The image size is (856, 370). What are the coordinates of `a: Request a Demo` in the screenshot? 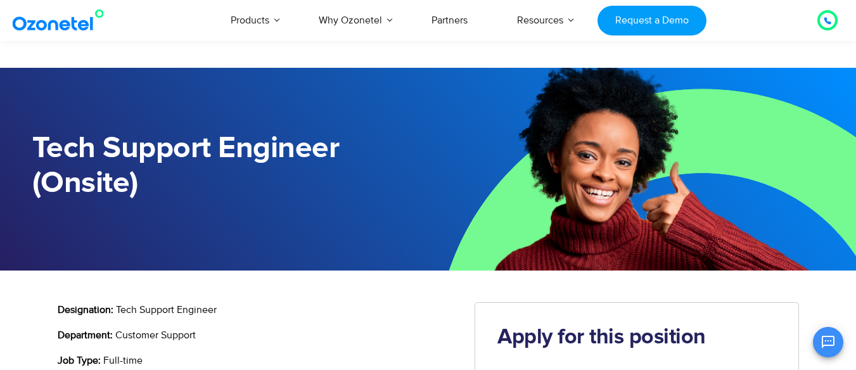 It's located at (651, 20).